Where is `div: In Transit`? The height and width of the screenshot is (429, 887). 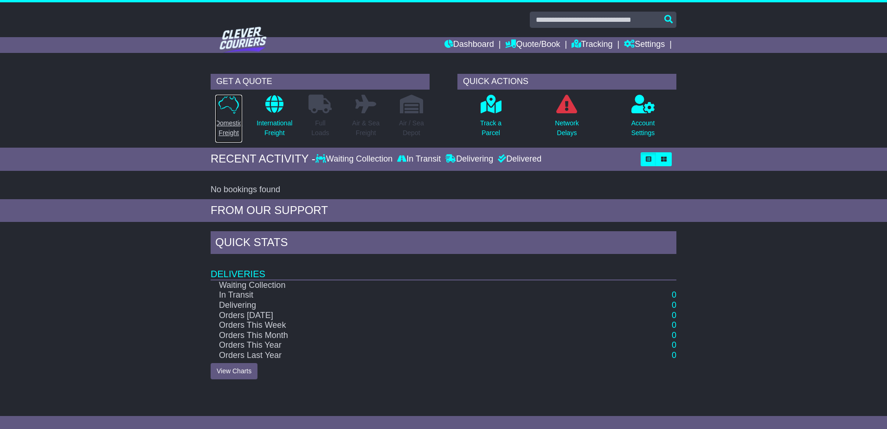
div: In Transit is located at coordinates (419, 159).